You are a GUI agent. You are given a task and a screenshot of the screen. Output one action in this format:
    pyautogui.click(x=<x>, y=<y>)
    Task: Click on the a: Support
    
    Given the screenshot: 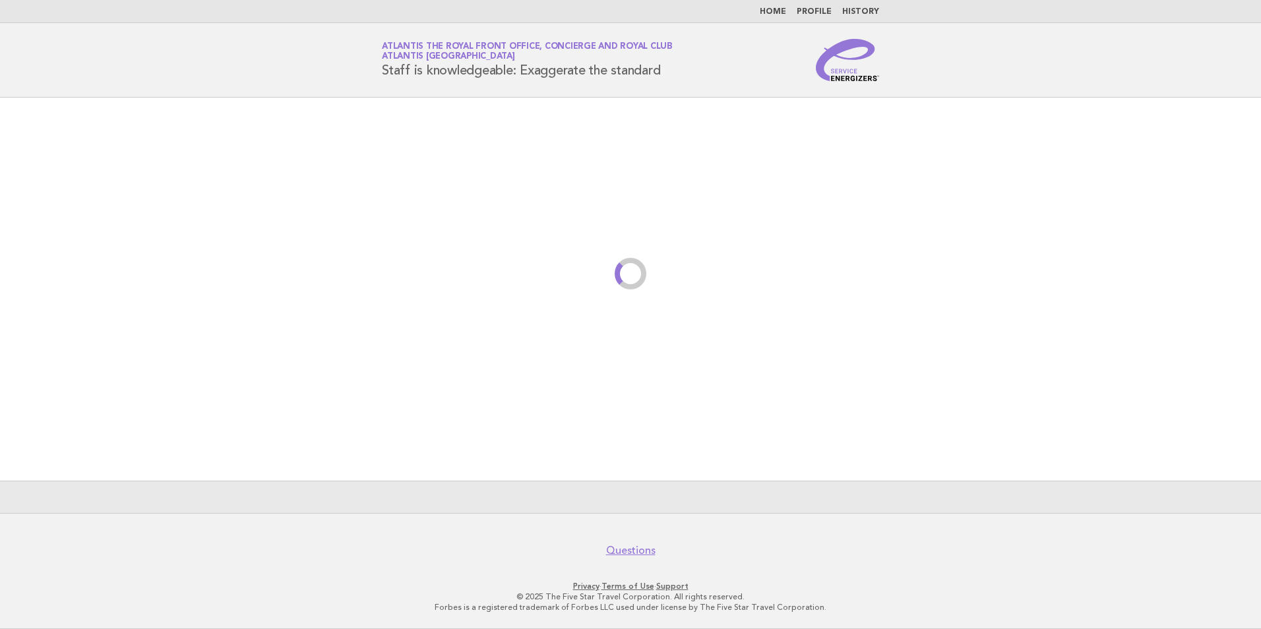 What is the action you would take?
    pyautogui.click(x=672, y=586)
    